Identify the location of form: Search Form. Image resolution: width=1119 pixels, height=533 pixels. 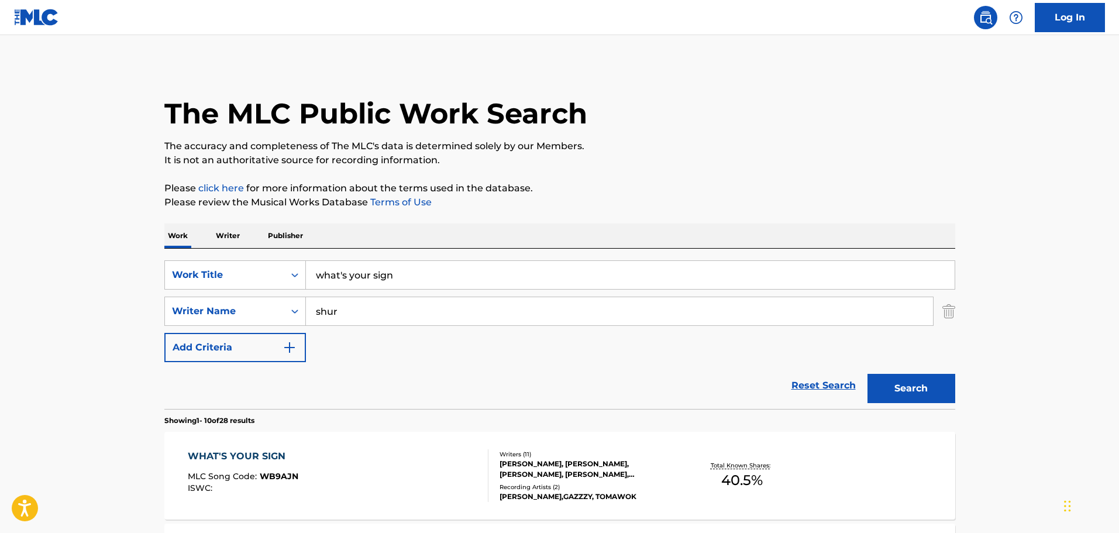
(560, 335).